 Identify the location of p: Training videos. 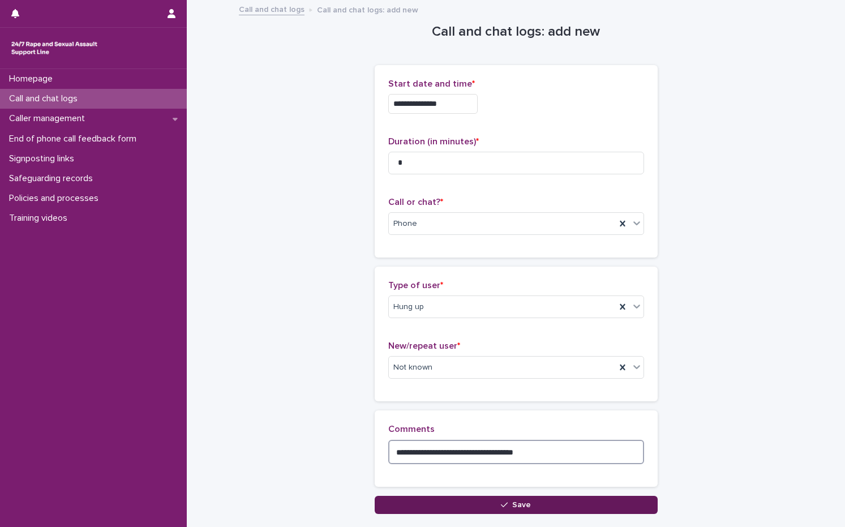
(40, 218).